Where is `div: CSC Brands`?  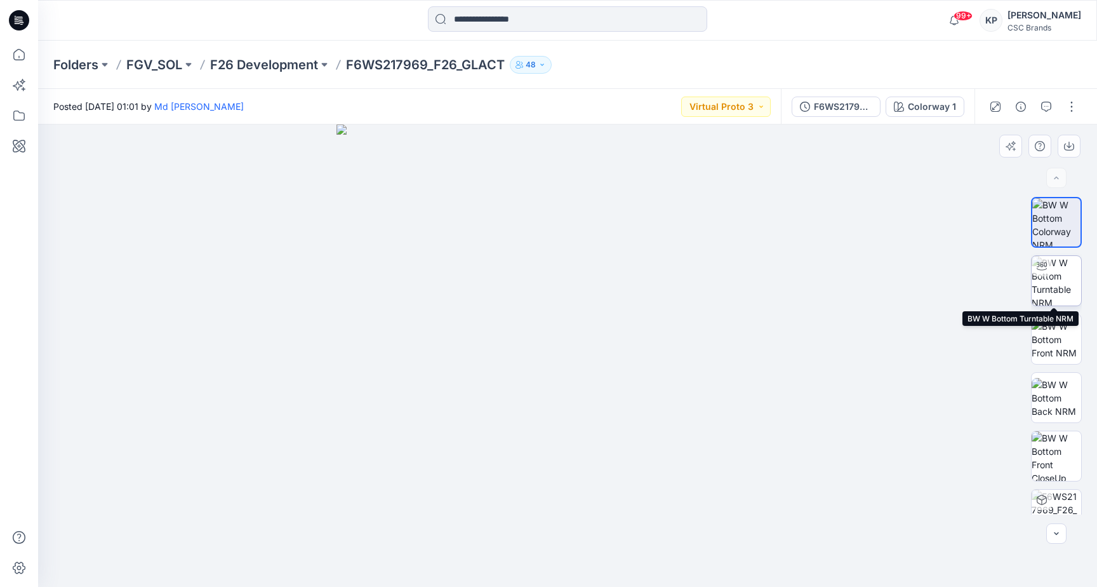 div: CSC Brands is located at coordinates (1044, 27).